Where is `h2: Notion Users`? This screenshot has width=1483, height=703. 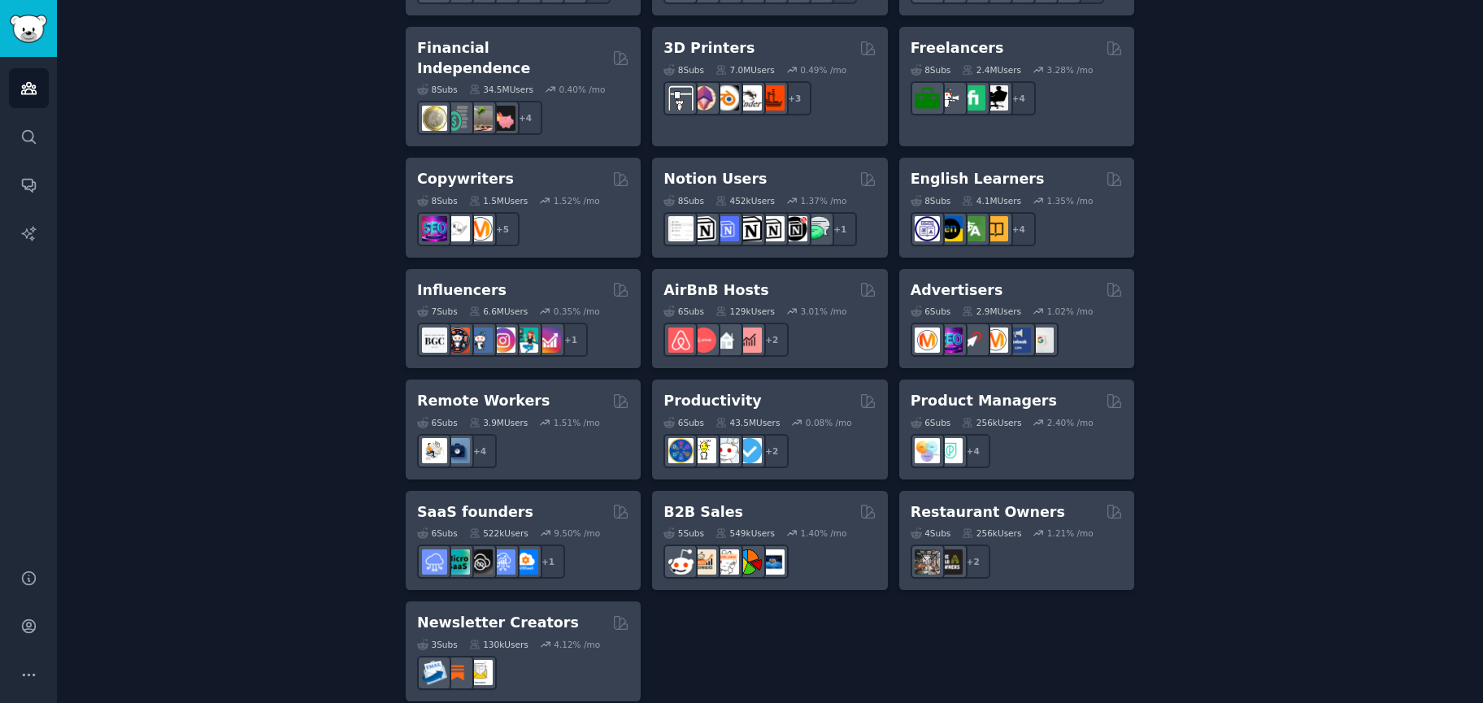
h2: Notion Users is located at coordinates (714, 179).